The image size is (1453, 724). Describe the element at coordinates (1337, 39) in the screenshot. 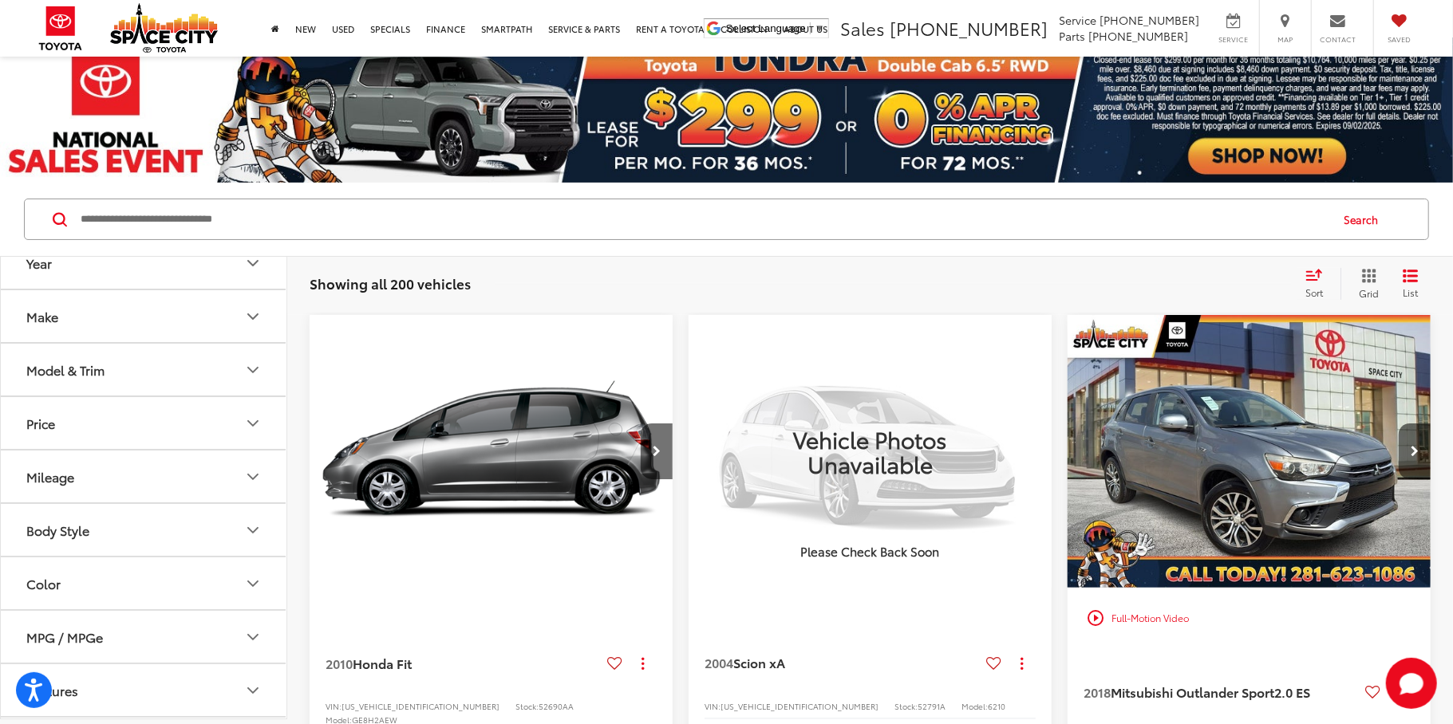

I see `span: Contact` at that location.